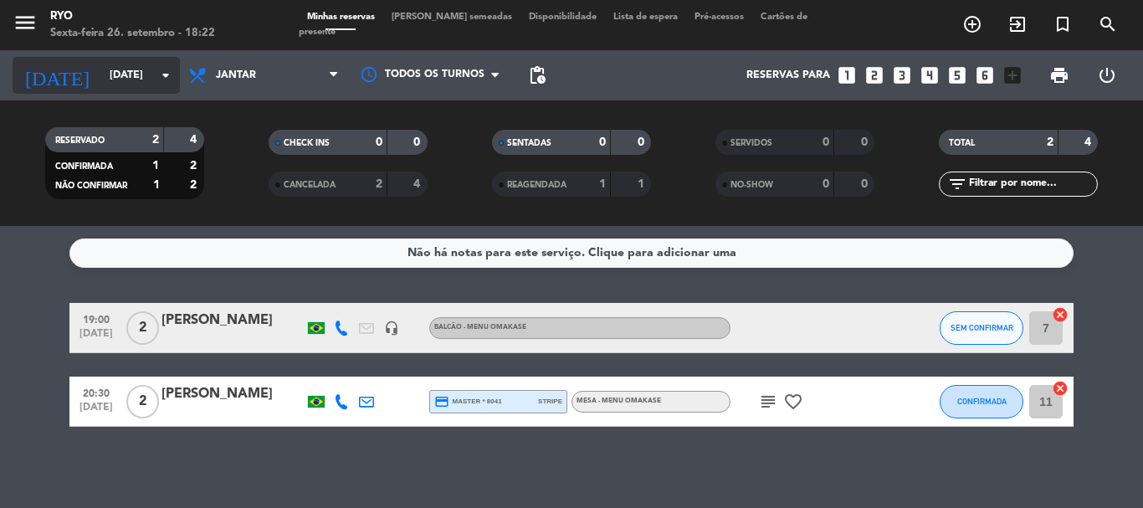 The width and height of the screenshot is (1143, 508). I want to click on span: stripe, so click(550, 401).